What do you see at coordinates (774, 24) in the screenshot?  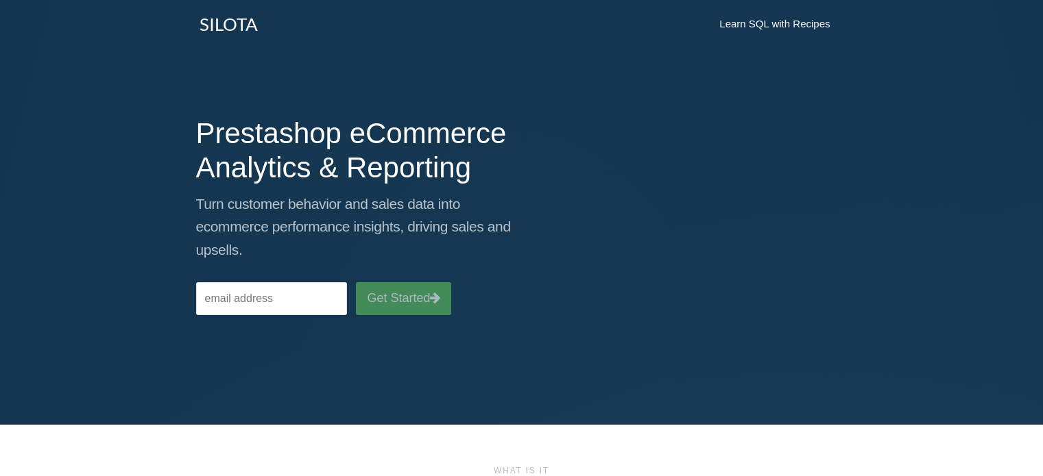 I see `a: Learn SQL with Recipes` at bounding box center [774, 24].